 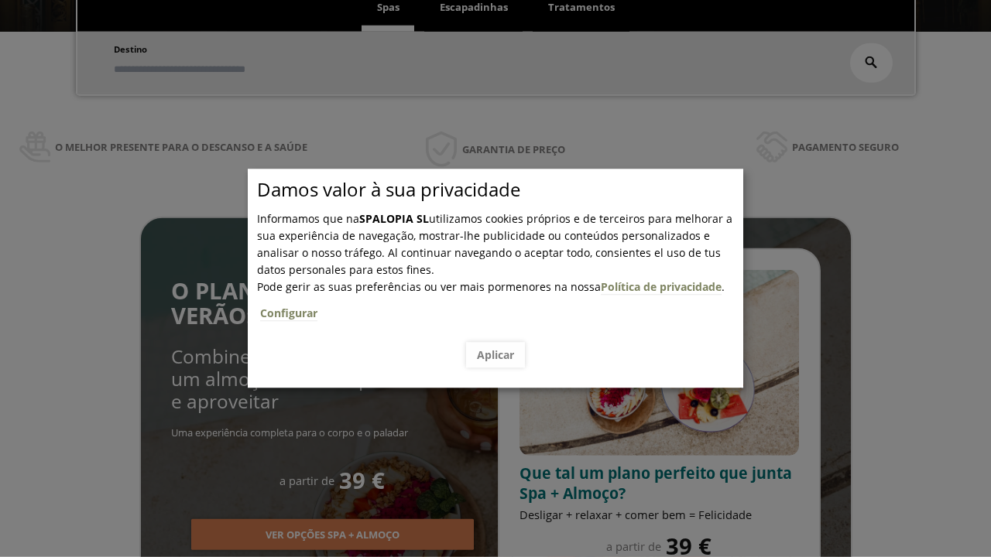 What do you see at coordinates (394, 218) in the screenshot?
I see `b: SPALOPIA SL` at bounding box center [394, 218].